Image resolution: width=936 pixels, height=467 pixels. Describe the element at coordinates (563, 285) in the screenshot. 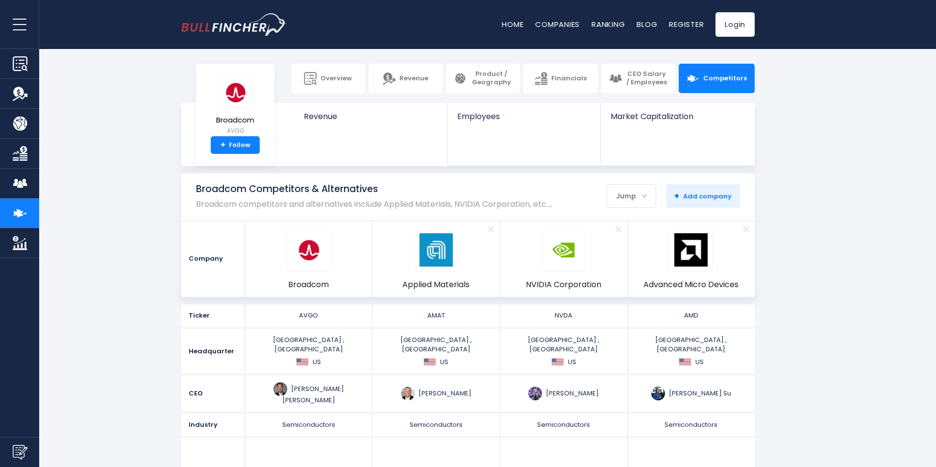

I see `span: NVIDIA Corporation` at that location.